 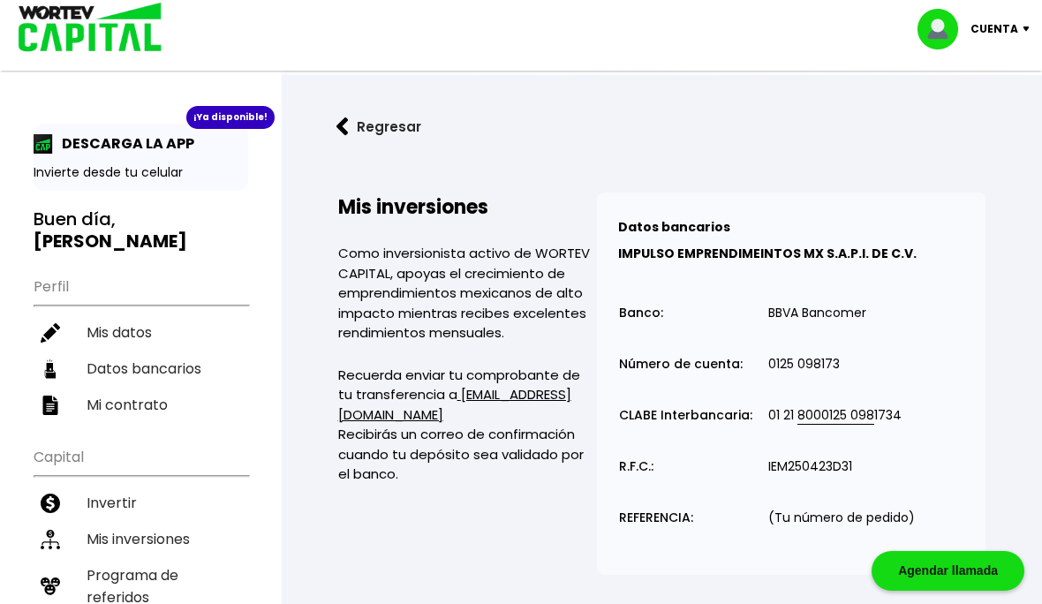 What do you see at coordinates (124, 143) in the screenshot?
I see `p: DESCARGA LA APP` at bounding box center [124, 143].